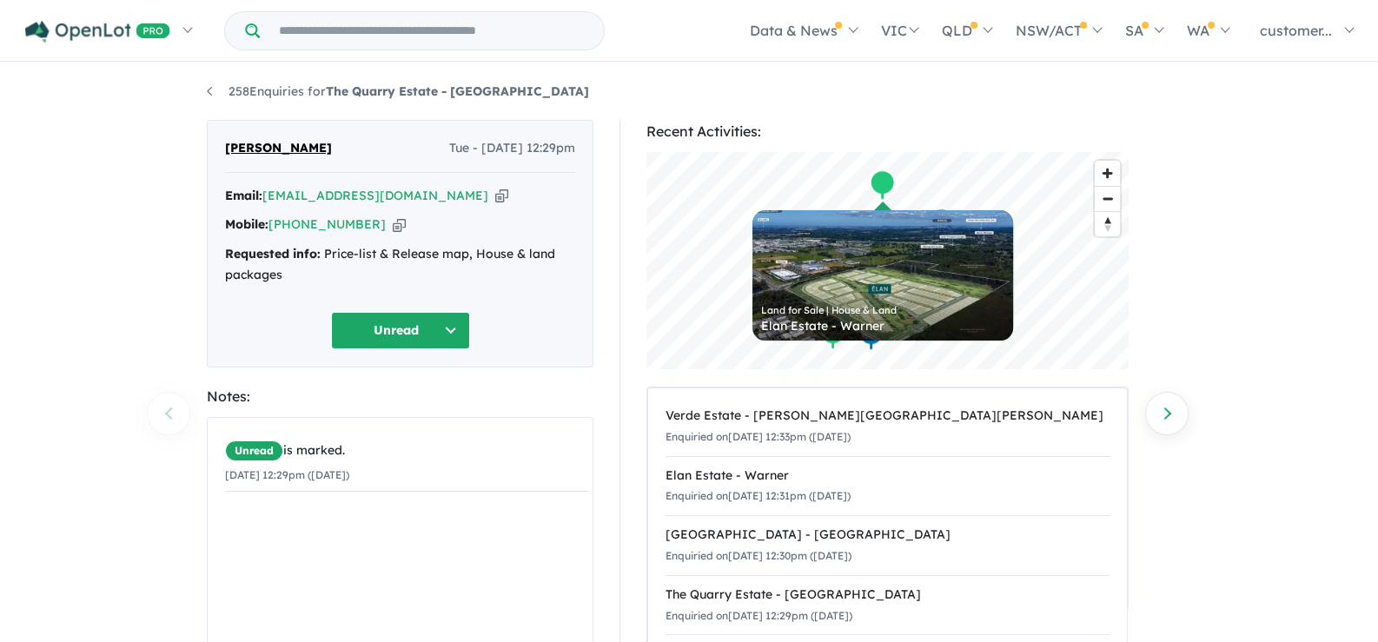 Image resolution: width=1378 pixels, height=642 pixels. I want to click on button: Reset bearing to north, so click(1107, 223).